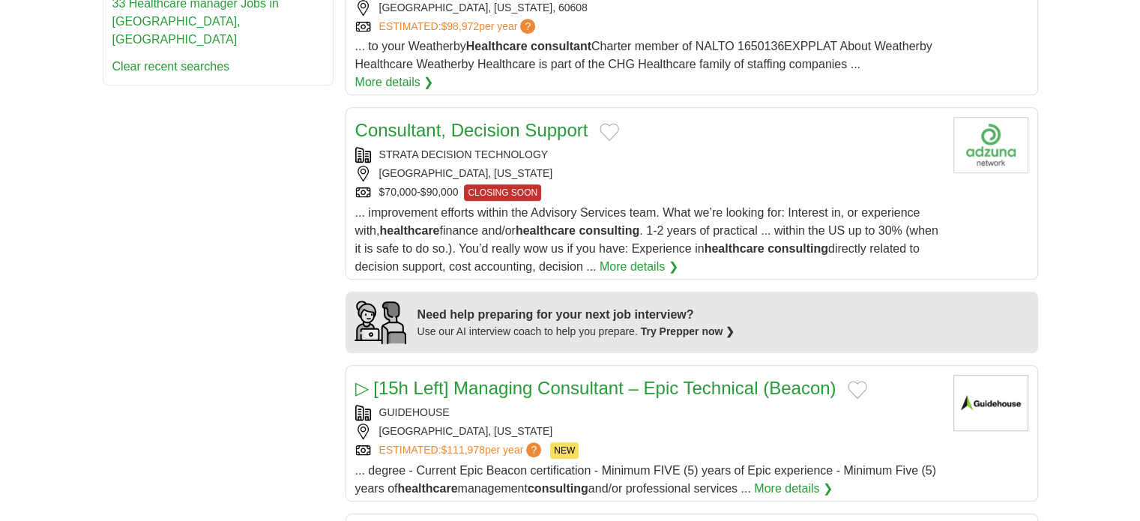 The width and height of the screenshot is (1140, 521). I want to click on a: ESTIMATED:$111,978per year?, so click(461, 450).